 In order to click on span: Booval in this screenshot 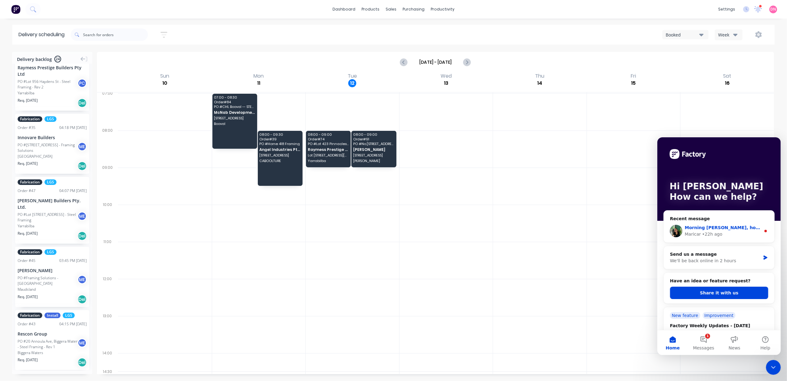, I will do `click(234, 124)`.